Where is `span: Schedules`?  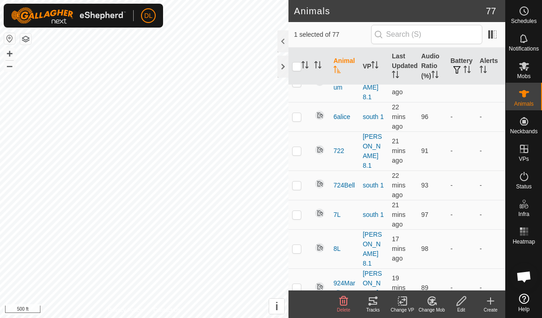
span: Schedules is located at coordinates (524, 21).